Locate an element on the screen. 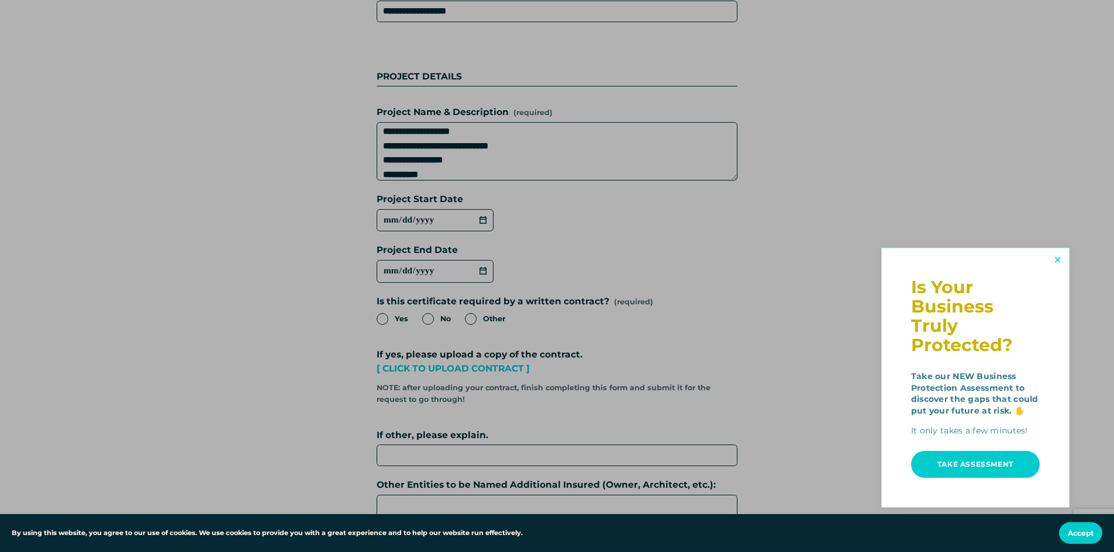  span: Accept is located at coordinates (1080, 533).